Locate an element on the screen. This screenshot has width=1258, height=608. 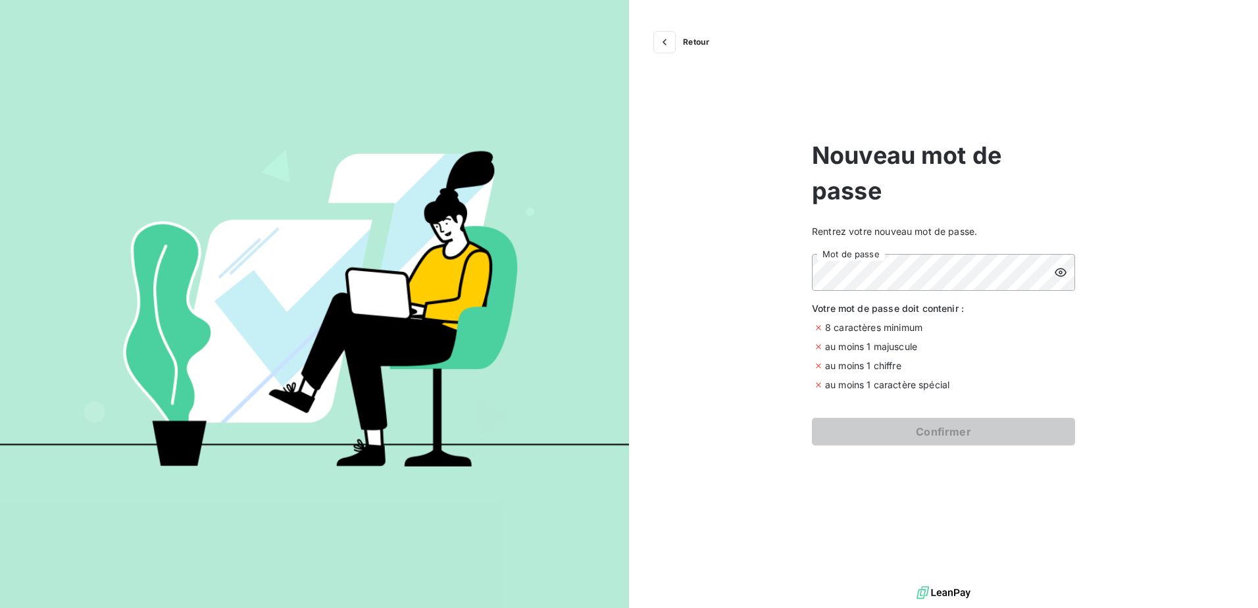
button: Retour is located at coordinates (685, 42).